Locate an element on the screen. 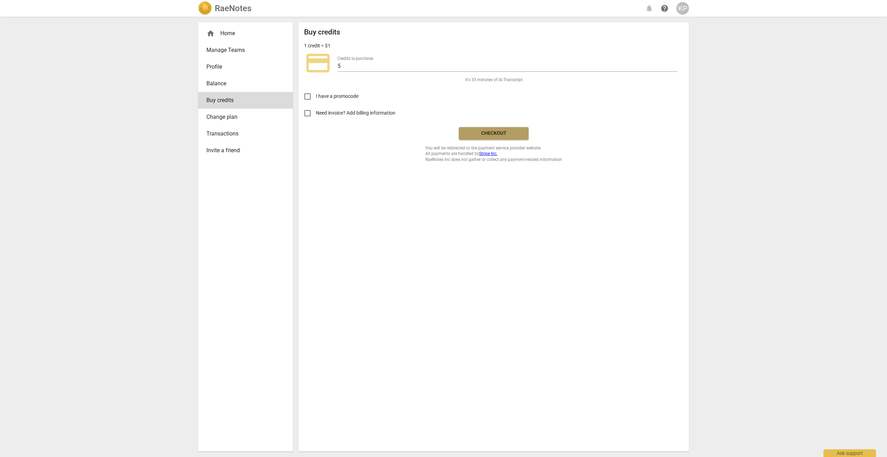 This screenshot has width=887, height=457. span: Manage Teams is located at coordinates (243, 50).